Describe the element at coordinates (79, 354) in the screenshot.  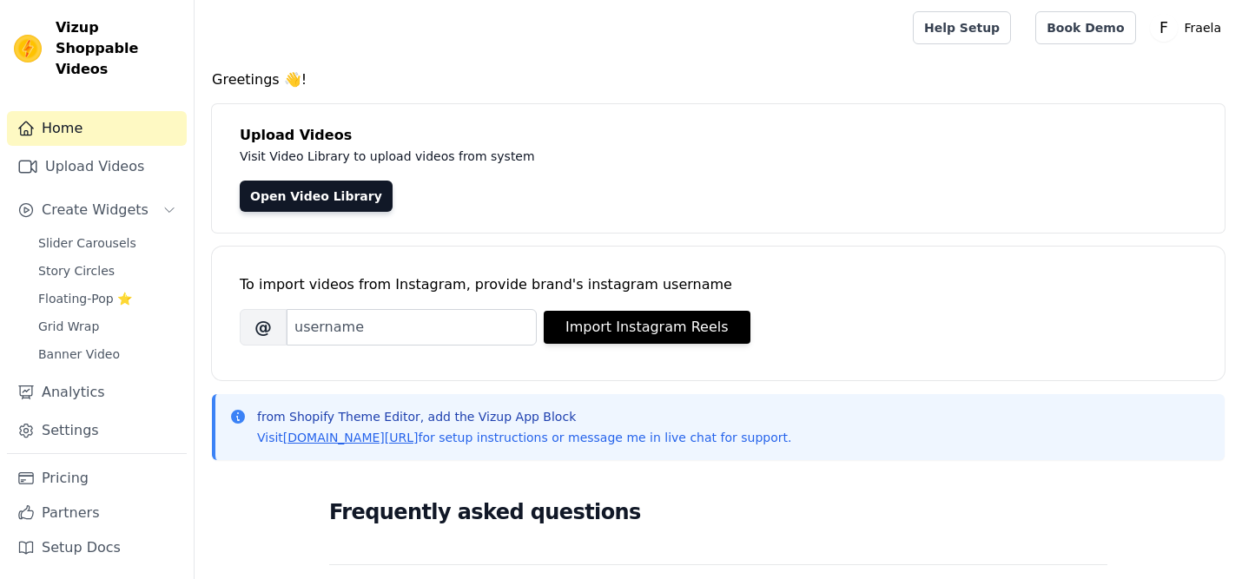
I see `span: Banner Video` at that location.